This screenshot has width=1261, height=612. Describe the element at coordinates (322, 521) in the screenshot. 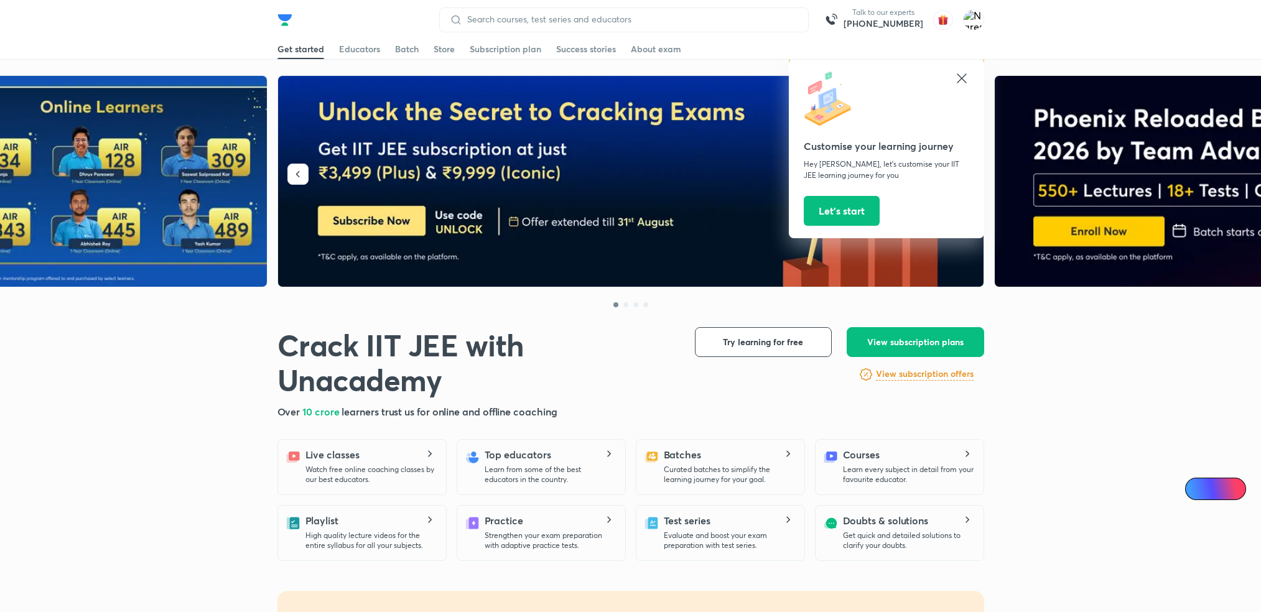

I see `h5: Playlist` at that location.